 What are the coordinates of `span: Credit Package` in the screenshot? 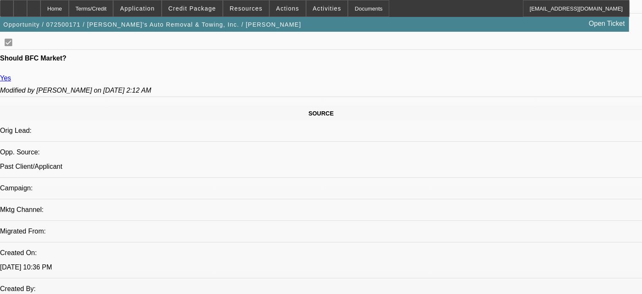 It's located at (192, 8).